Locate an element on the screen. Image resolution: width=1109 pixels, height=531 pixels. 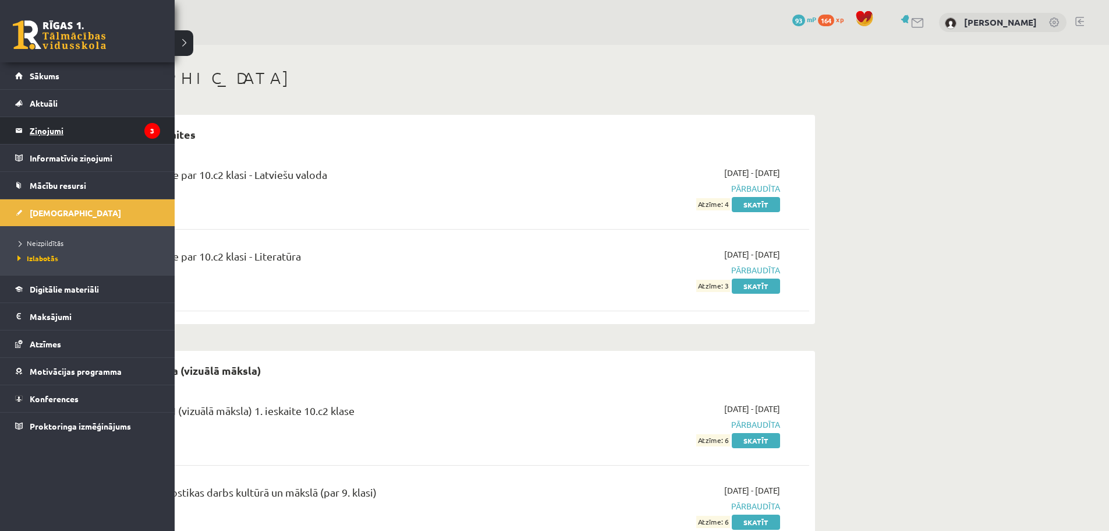
div: Kultūra un māksla I (vizuālā māksla) 1. ieskaite 10.c2 klase is located at coordinates (315, 413).